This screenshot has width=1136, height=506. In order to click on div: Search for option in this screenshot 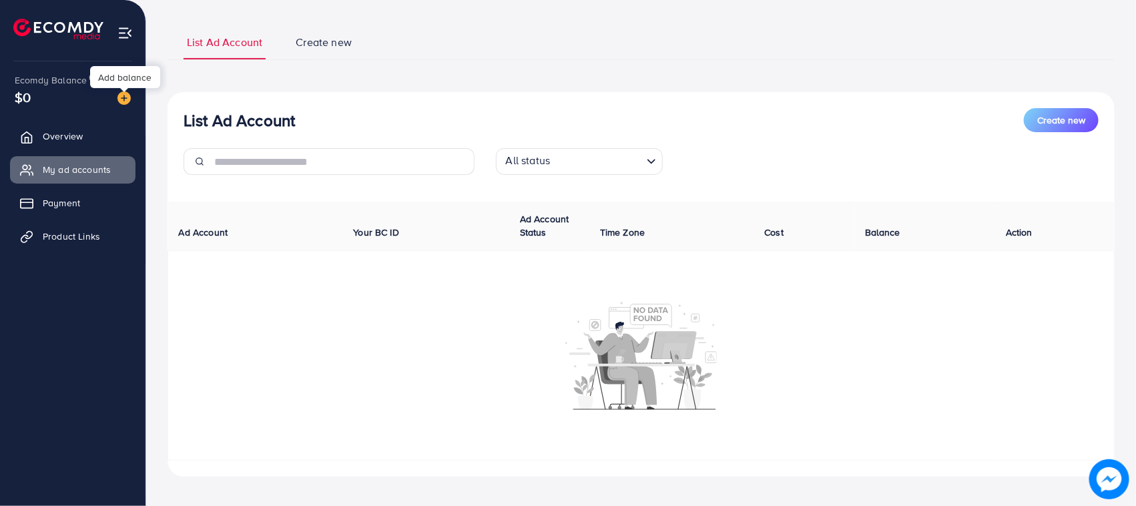, I will do `click(579, 162)`.